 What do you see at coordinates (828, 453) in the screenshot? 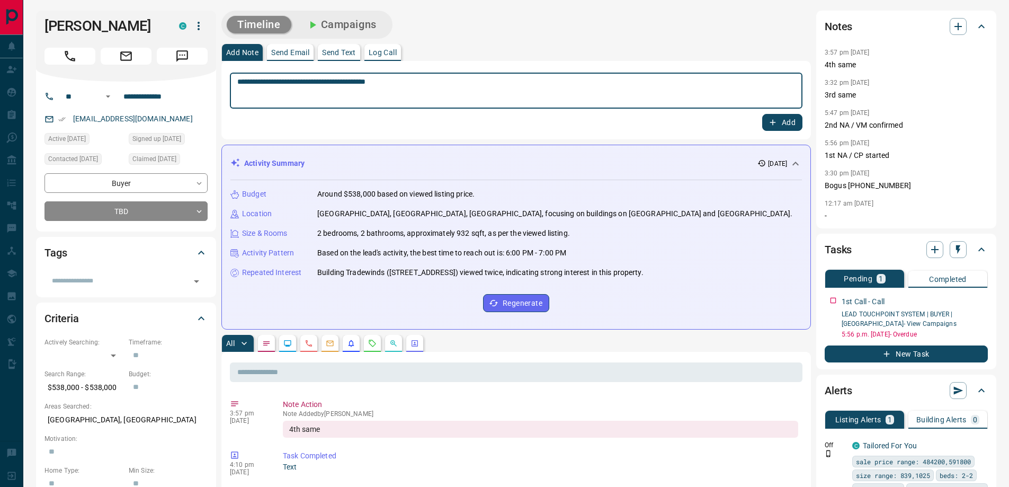
I see `svg: Push Notification Only` at bounding box center [828, 453].